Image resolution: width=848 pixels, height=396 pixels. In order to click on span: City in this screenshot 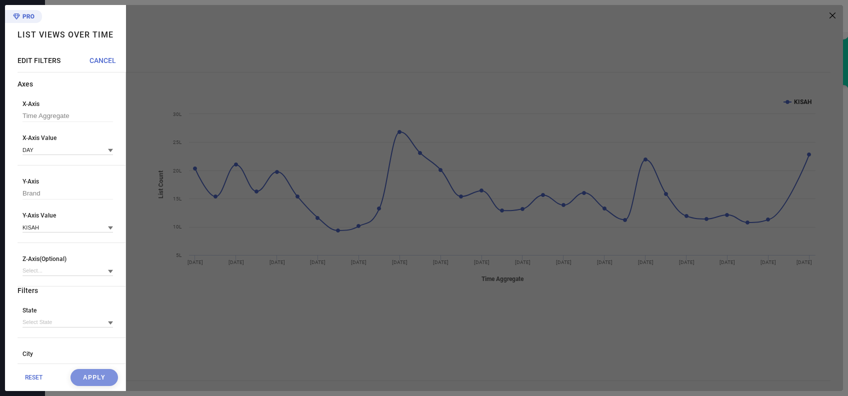, I will do `click(67, 354)`.